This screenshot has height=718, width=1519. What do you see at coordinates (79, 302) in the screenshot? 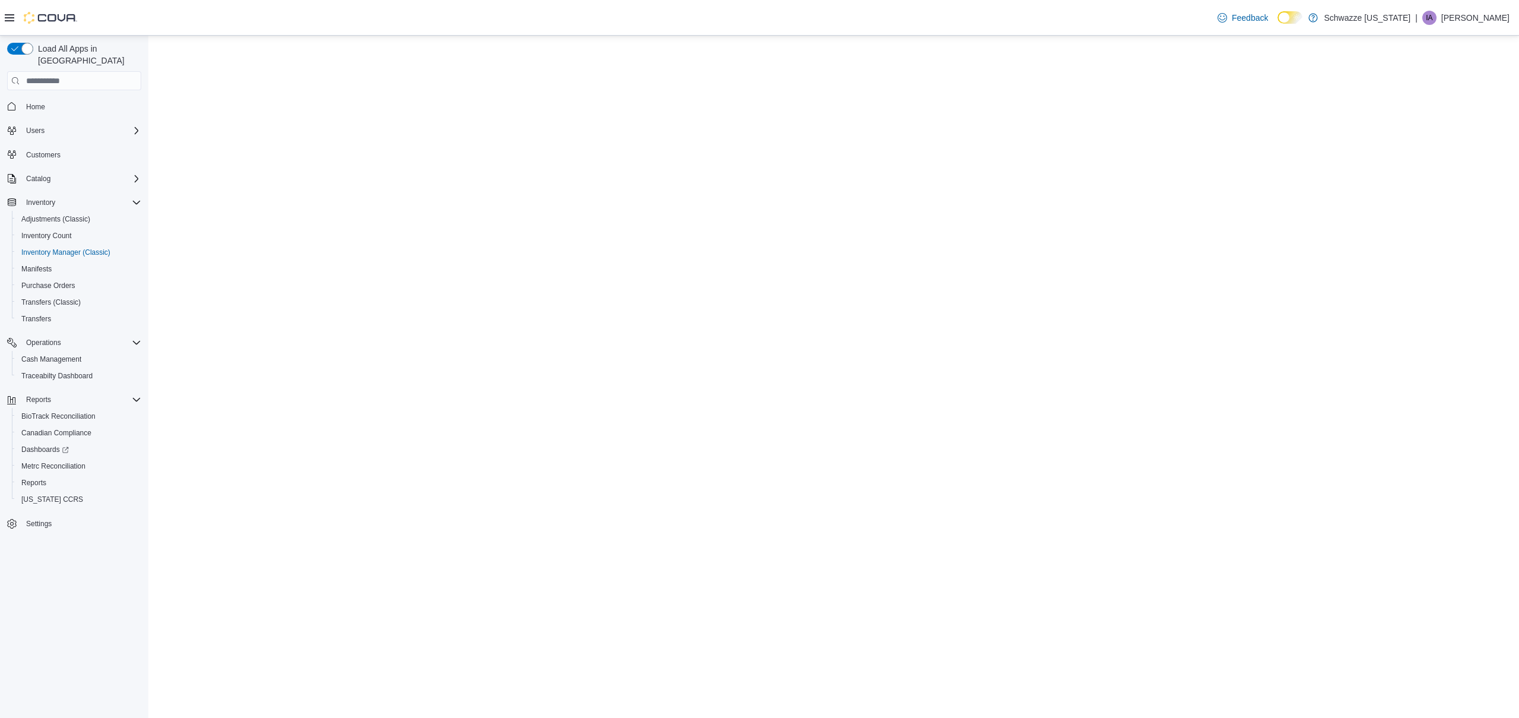
I see `button: Transfers (Classic)` at bounding box center [79, 302].